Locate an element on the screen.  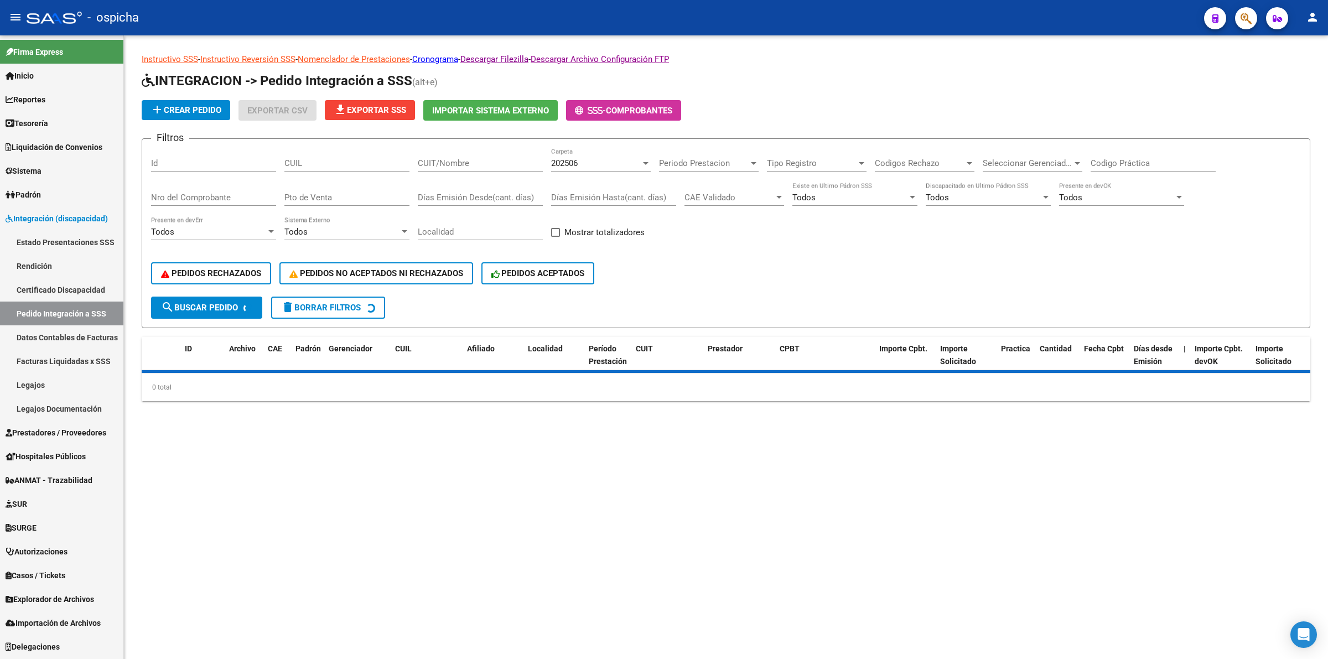
datatable-header-cell: Período Prestación is located at coordinates (608, 361).